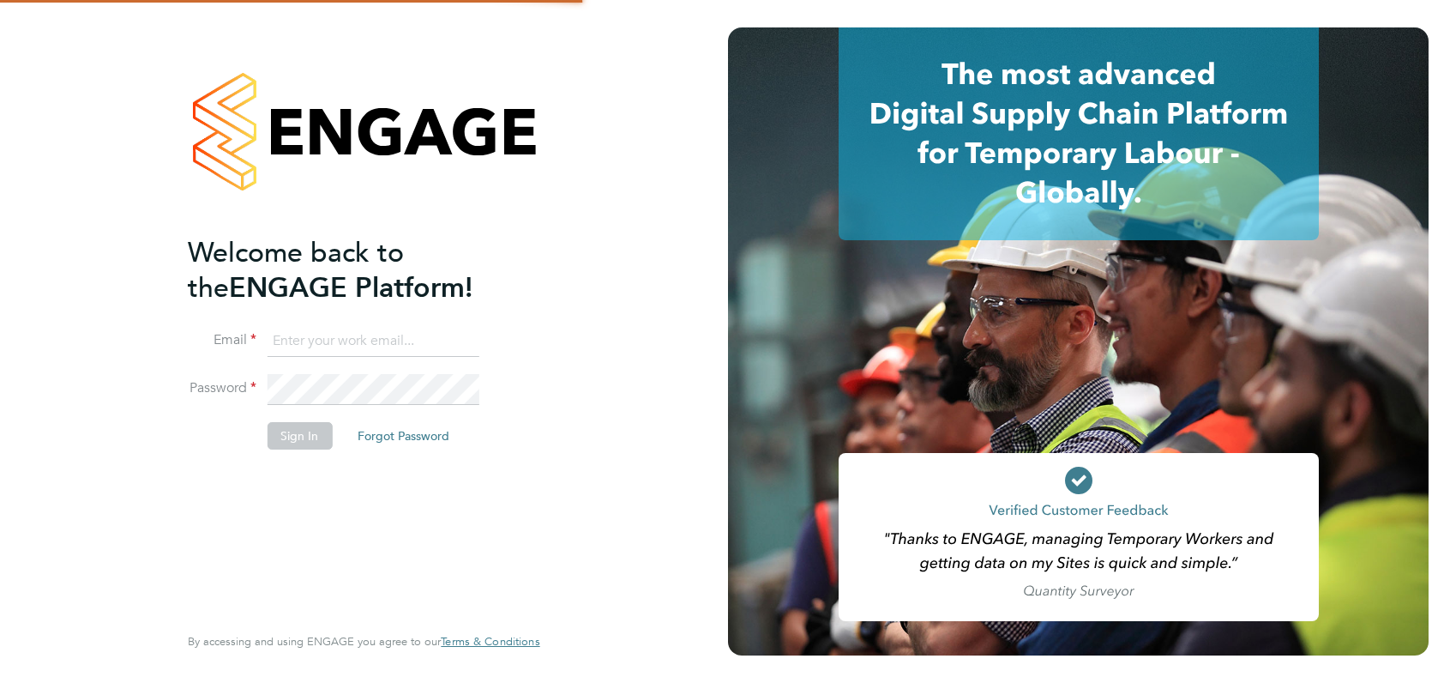 This screenshot has width=1456, height=683. Describe the element at coordinates (299, 436) in the screenshot. I see `button: Sign In` at that location.